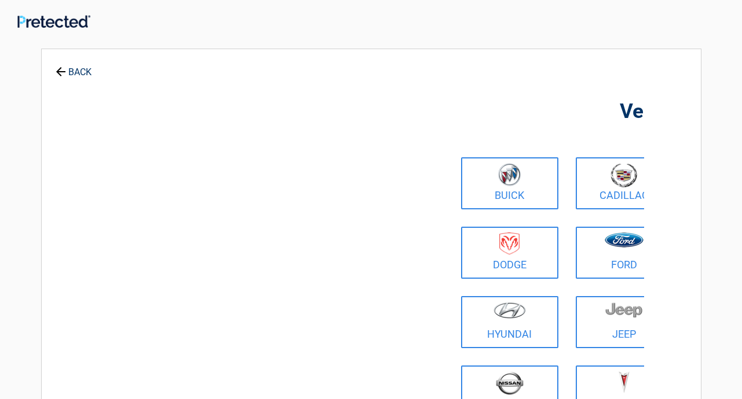  I want to click on a: Buick, so click(509, 184).